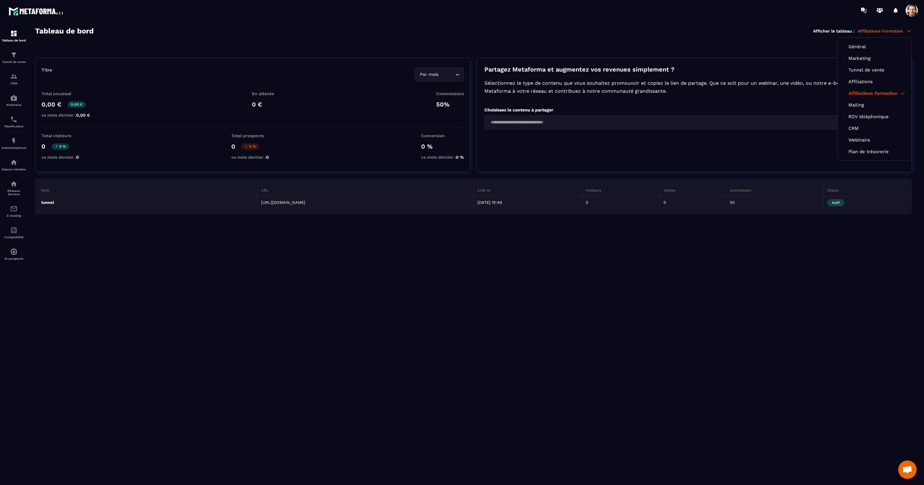  What do you see at coordinates (874, 47) in the screenshot?
I see `a: Général` at bounding box center [874, 47].